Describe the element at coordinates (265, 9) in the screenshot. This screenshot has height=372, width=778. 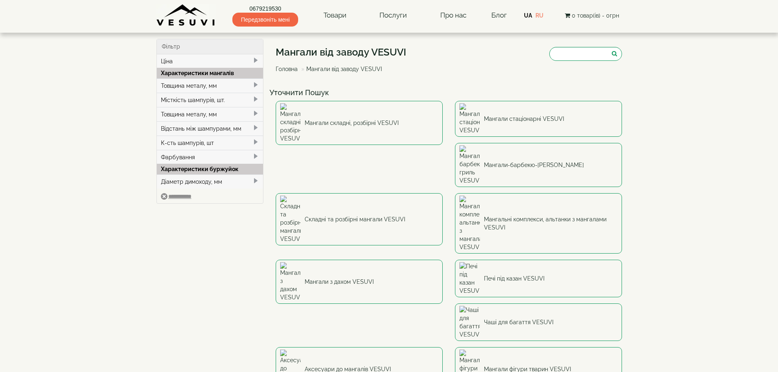
I see `a: 0679219530` at that location.